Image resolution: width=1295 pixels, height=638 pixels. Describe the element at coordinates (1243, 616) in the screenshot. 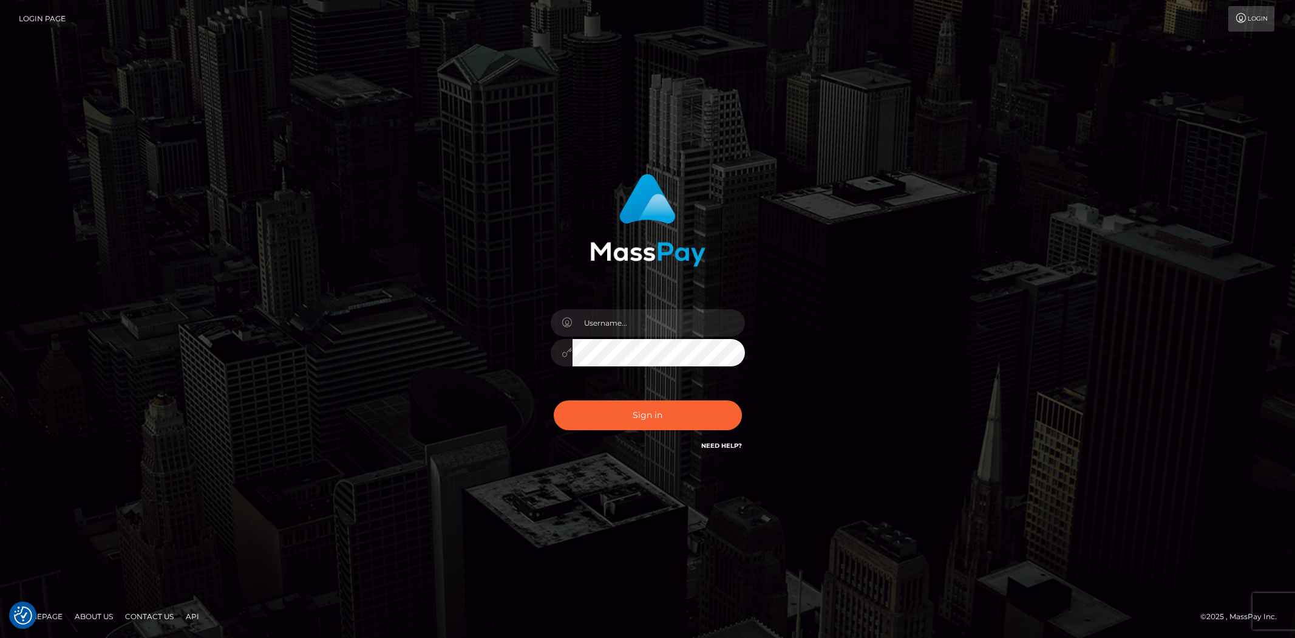

I see `div: © 2025 , MassPay Inc.` at that location.